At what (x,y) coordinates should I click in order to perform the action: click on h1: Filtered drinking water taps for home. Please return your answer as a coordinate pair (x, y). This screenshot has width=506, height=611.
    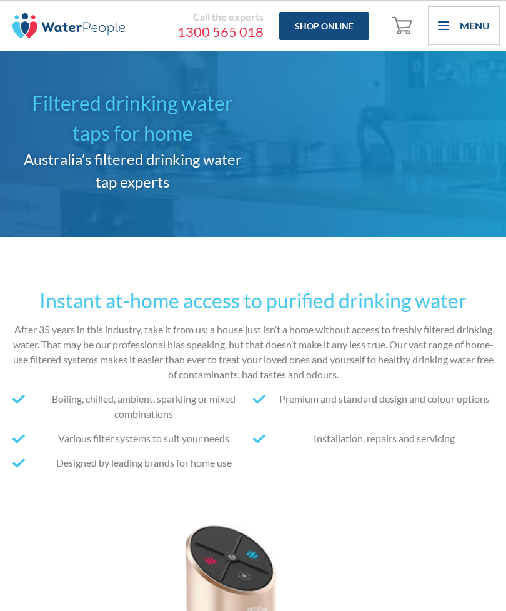
    Looking at the image, I should click on (133, 118).